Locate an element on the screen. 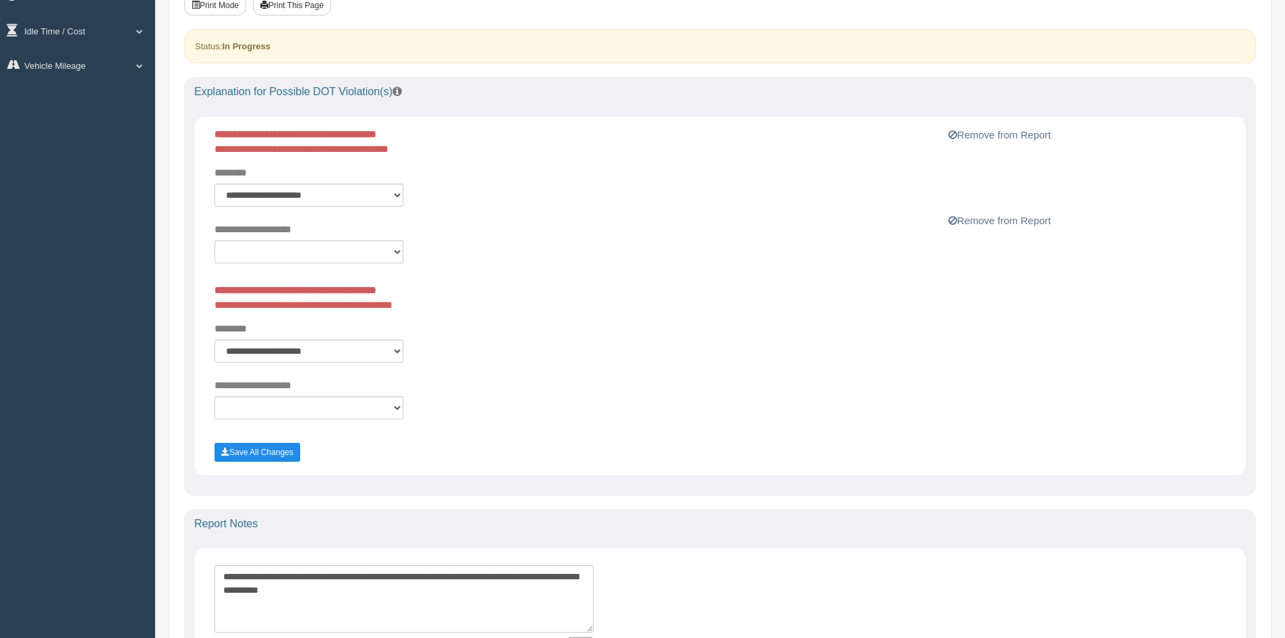 The width and height of the screenshot is (1285, 638). div: Report Notes is located at coordinates (720, 524).